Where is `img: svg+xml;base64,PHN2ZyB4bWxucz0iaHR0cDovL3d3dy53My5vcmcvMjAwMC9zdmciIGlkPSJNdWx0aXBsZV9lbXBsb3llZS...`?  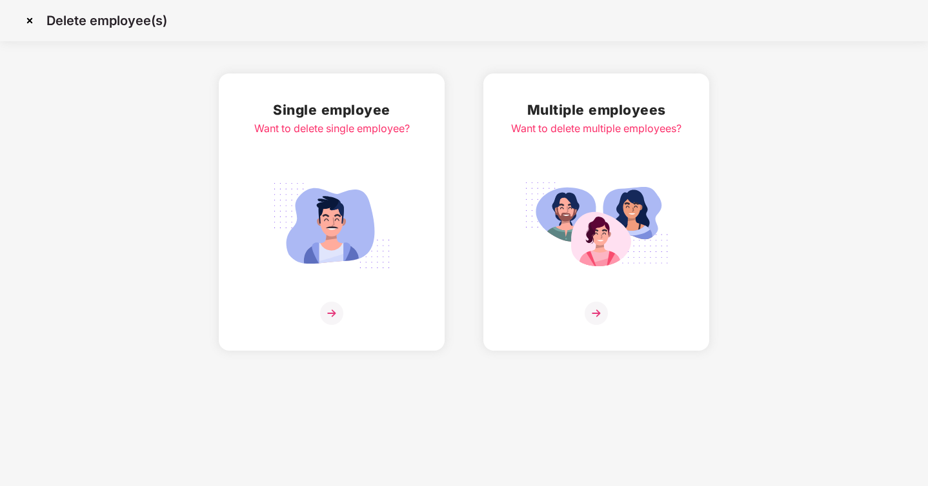 img: svg+xml;base64,PHN2ZyB4bWxucz0iaHR0cDovL3d3dy53My5vcmcvMjAwMC9zdmciIGlkPSJNdWx0aXBsZV9lbXBsb3llZS... is located at coordinates (596, 226).